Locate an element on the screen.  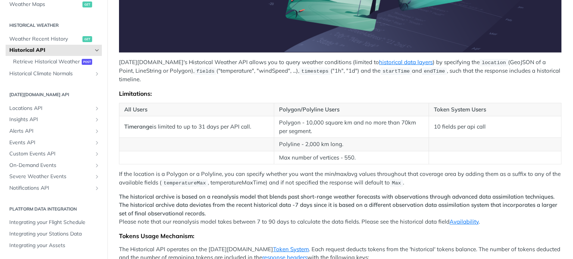
button: Show subpages for Insights API is located at coordinates (97, 120).